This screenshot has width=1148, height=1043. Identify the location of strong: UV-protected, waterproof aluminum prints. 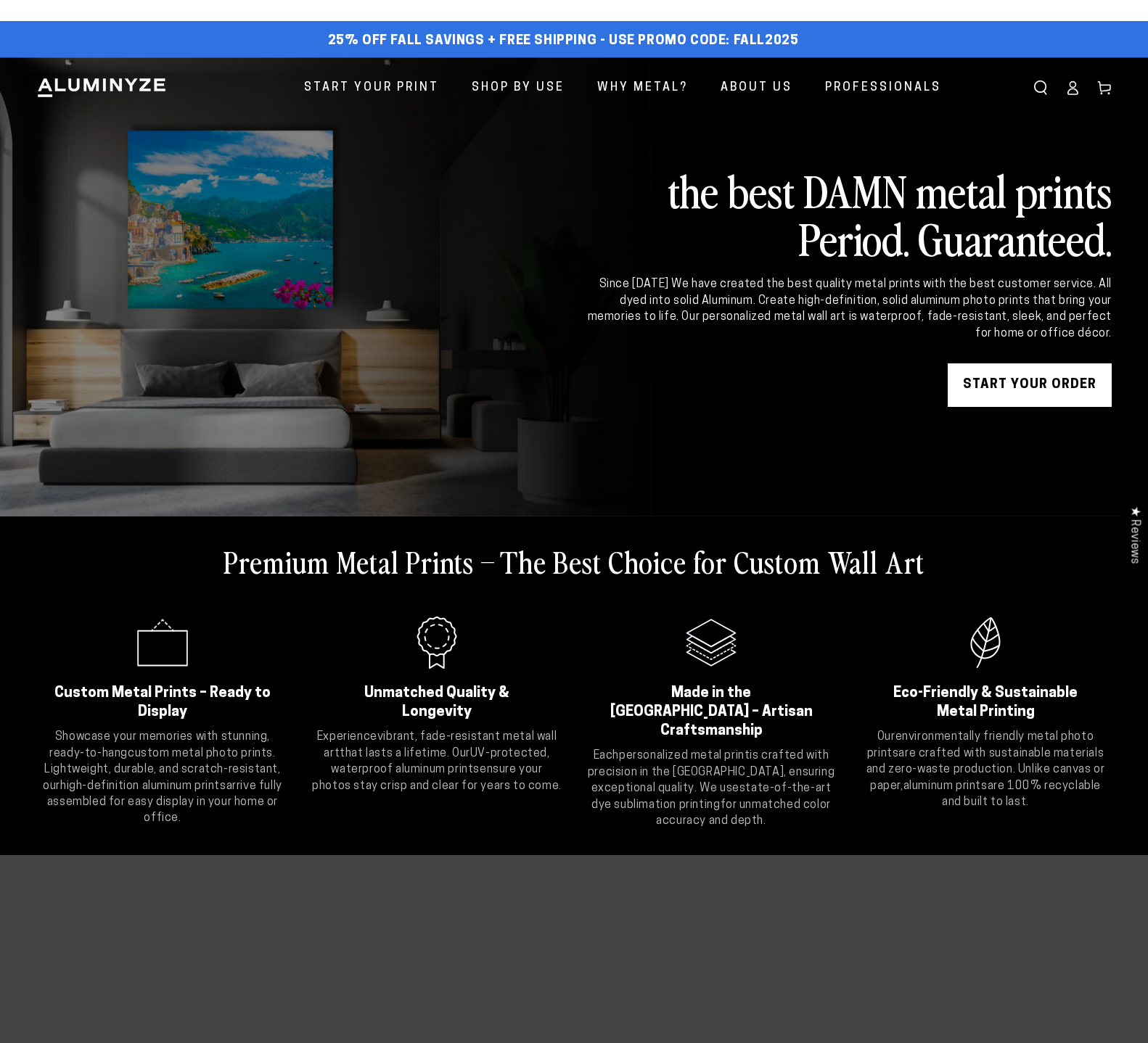
(440, 762).